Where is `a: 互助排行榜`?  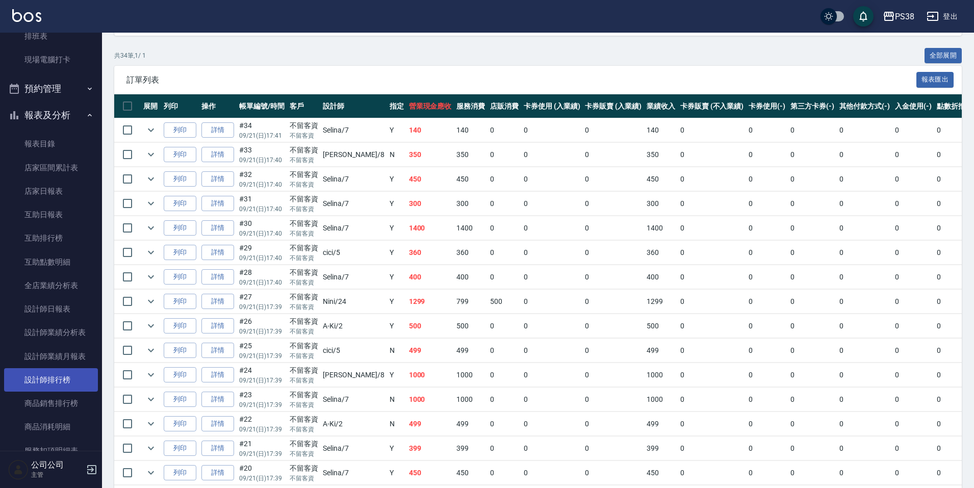
a: 互助排行榜 is located at coordinates (51, 238).